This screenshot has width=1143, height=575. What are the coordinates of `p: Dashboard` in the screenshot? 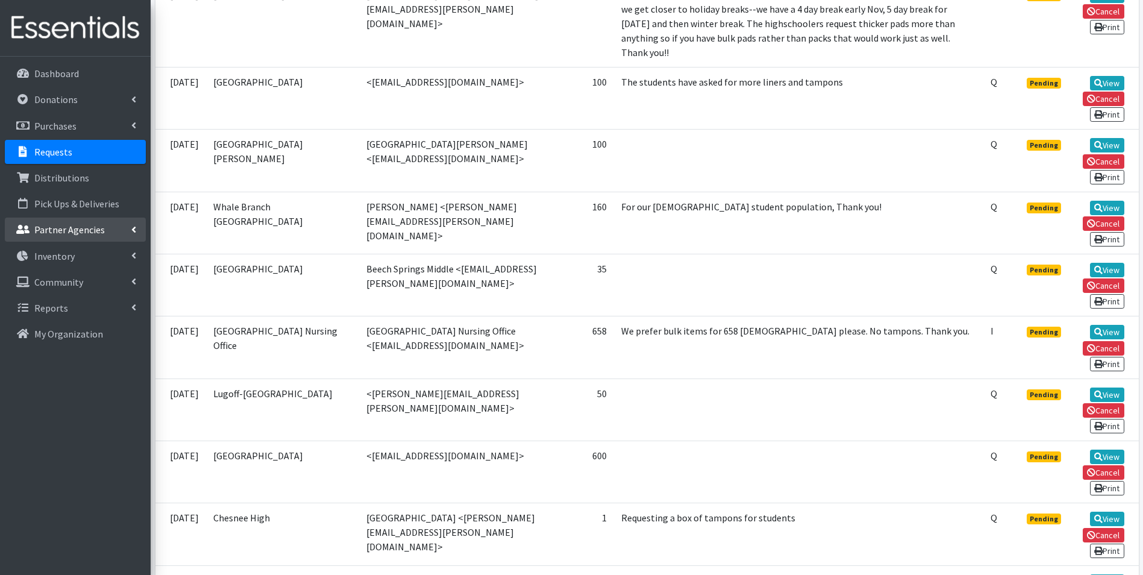 It's located at (57, 74).